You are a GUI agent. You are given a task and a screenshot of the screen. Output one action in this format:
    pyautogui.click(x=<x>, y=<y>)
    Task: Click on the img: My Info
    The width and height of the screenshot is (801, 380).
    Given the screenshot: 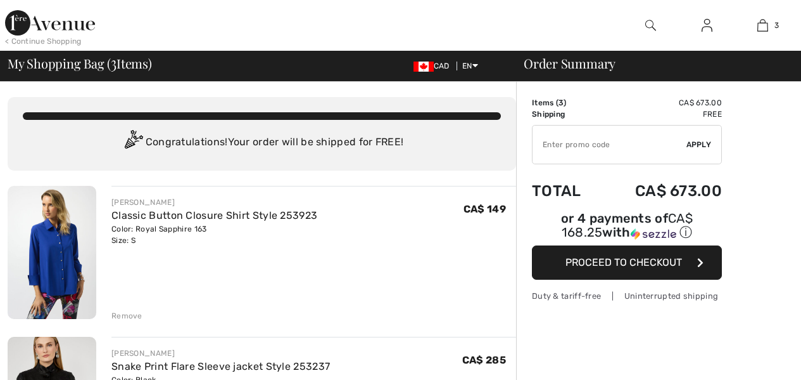 What is the action you would take?
    pyautogui.click(x=707, y=25)
    